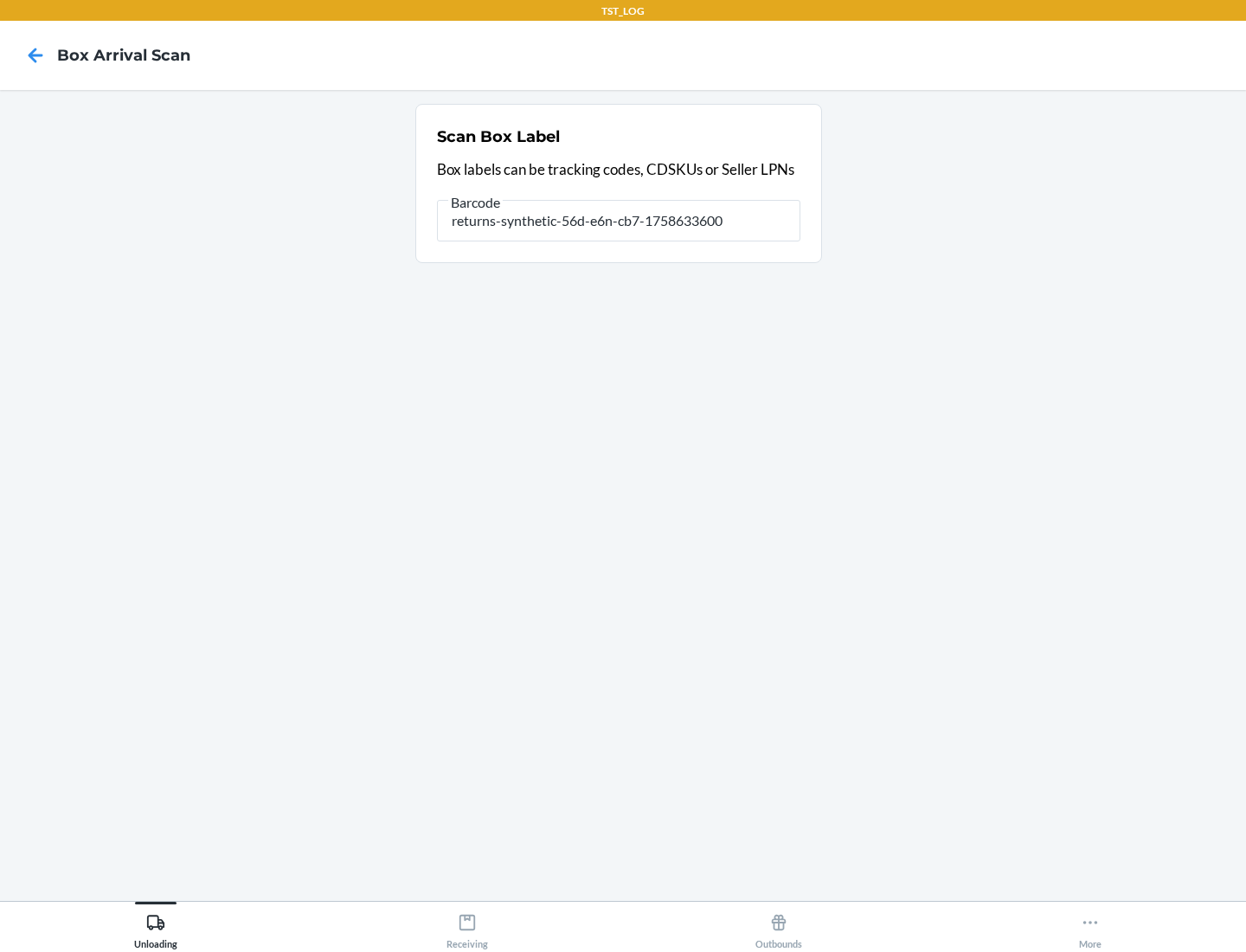  I want to click on div: Receiving, so click(467, 928).